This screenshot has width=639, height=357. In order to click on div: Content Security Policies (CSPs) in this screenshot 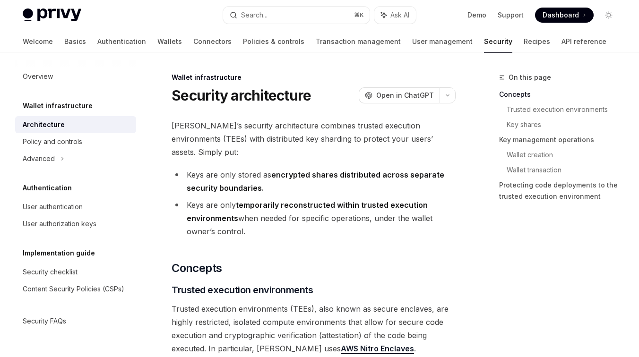, I will do `click(73, 289)`.